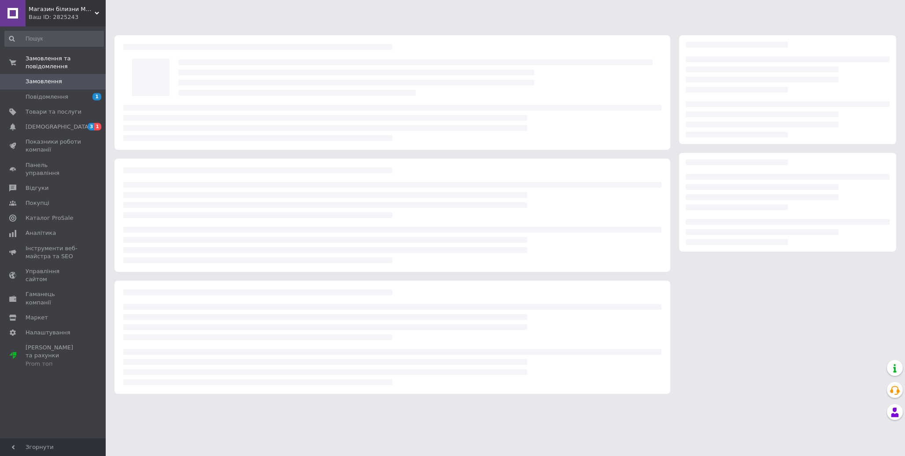 The width and height of the screenshot is (905, 456). I want to click on span: Панель управління, so click(53, 169).